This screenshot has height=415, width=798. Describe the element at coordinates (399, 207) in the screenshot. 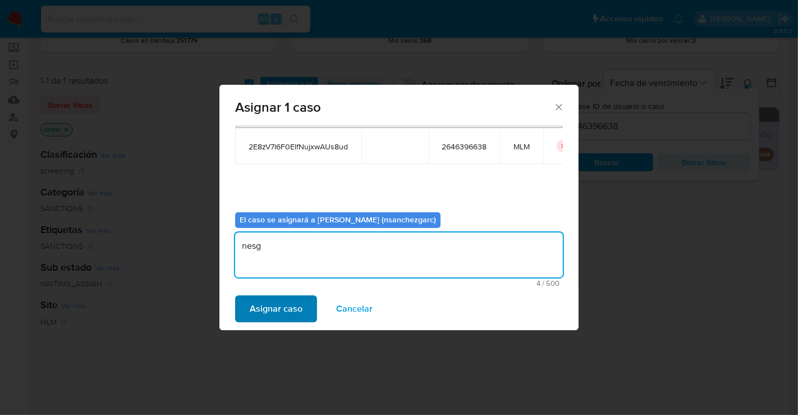

I see `div: assign-modal` at that location.